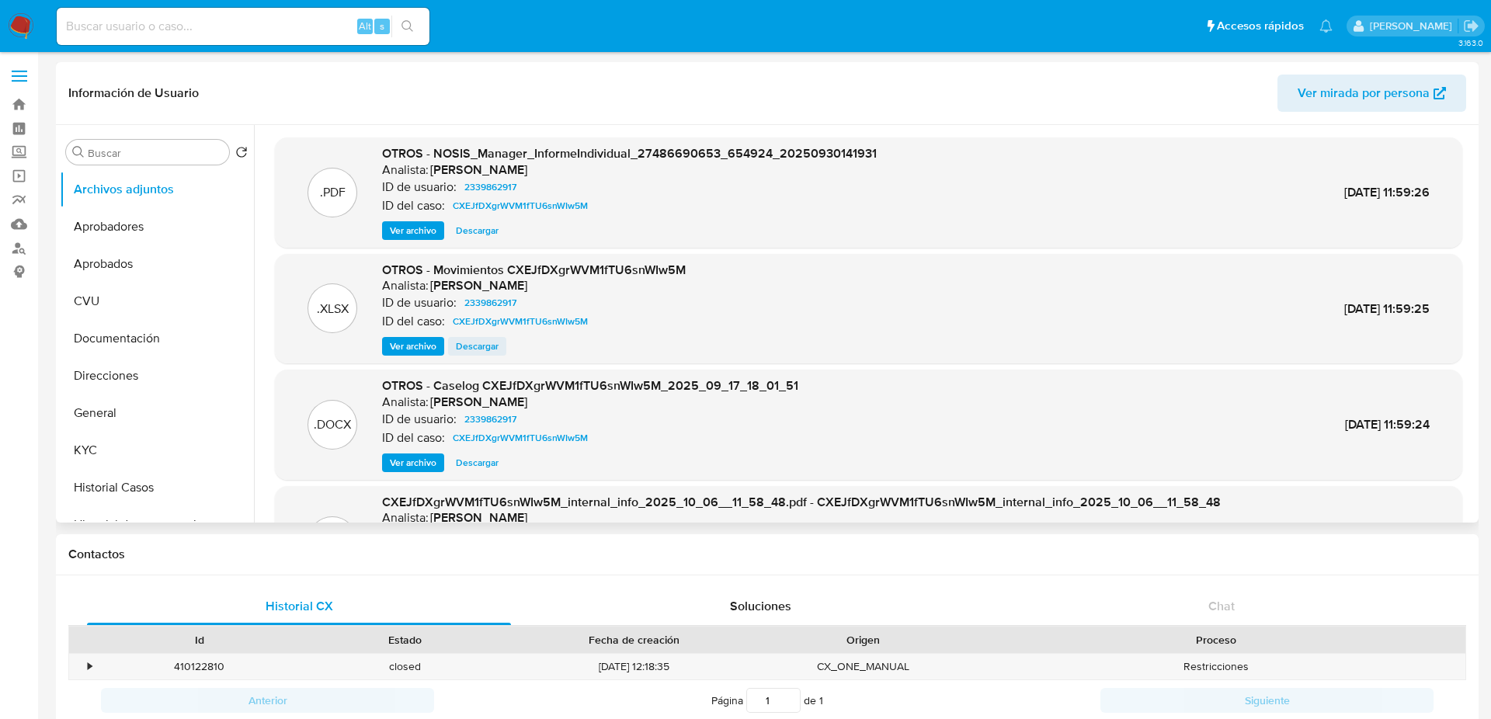 Image resolution: width=1491 pixels, height=719 pixels. I want to click on div: Restricciones, so click(1215, 666).